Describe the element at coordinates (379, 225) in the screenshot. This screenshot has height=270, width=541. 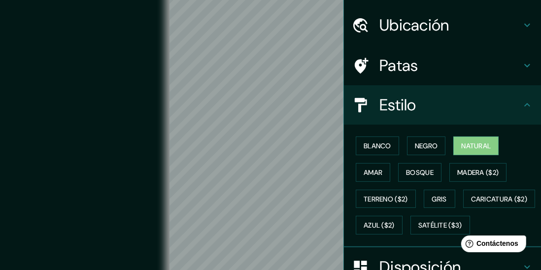
I see `button: Azul ($2)` at that location.